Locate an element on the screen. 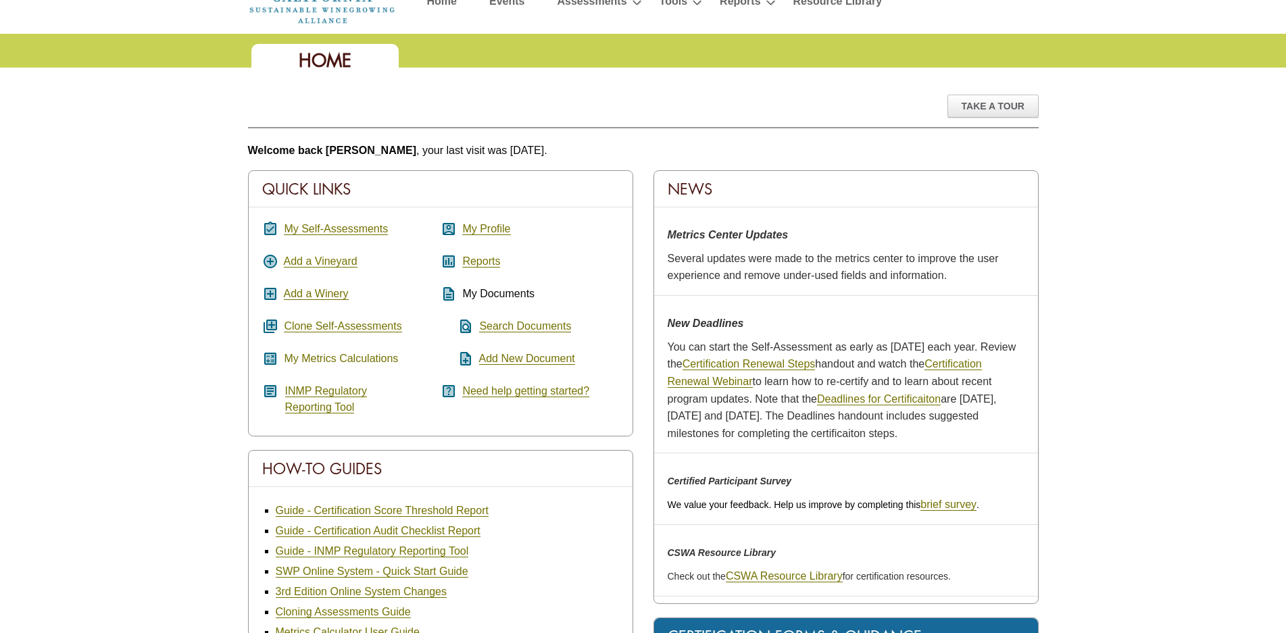 The image size is (1286, 633). i: account_box is located at coordinates (449, 229).